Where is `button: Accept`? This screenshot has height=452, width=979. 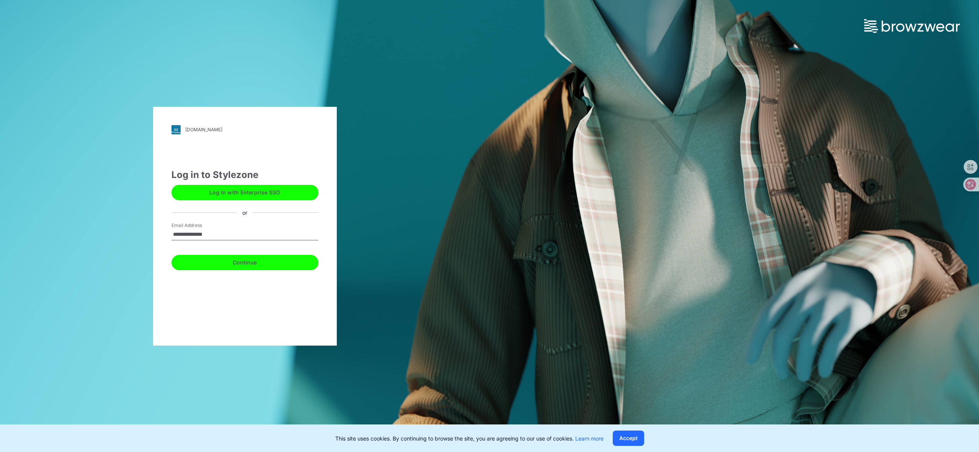
button: Accept is located at coordinates (629, 438).